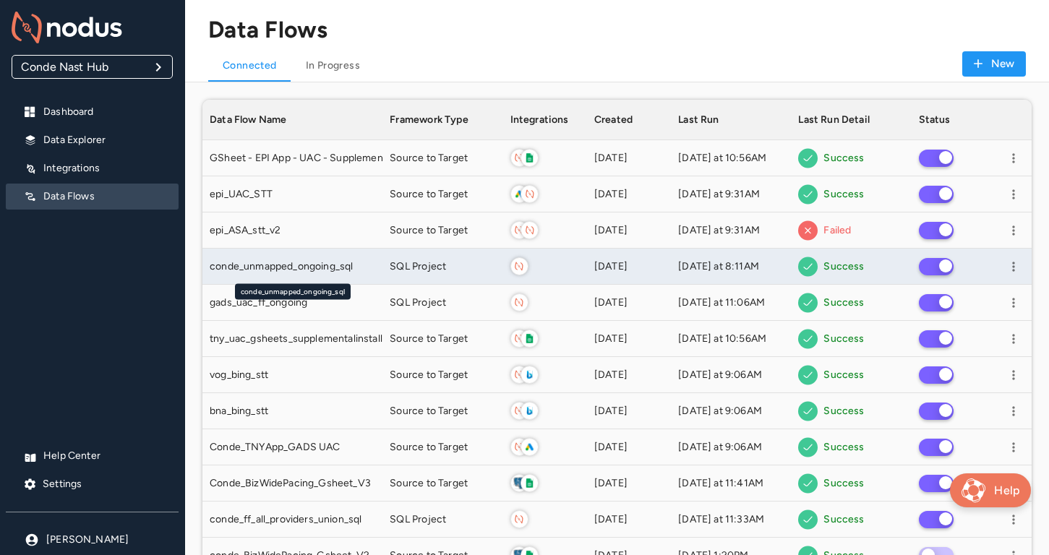  I want to click on div: epi_UAC_STT, so click(292, 194).